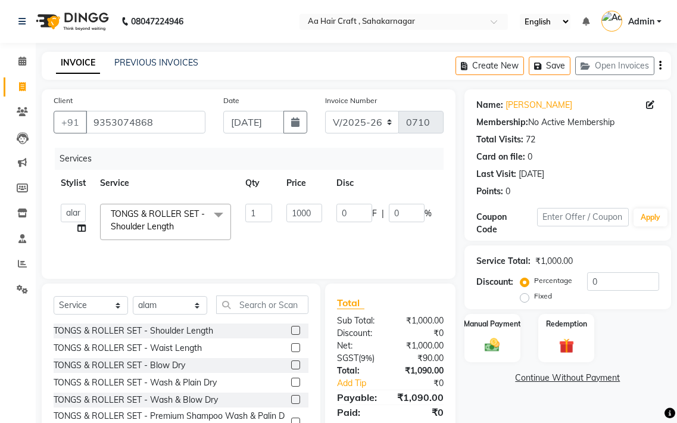  What do you see at coordinates (262, 304) in the screenshot?
I see `input: Search or Scan` at bounding box center [262, 304].